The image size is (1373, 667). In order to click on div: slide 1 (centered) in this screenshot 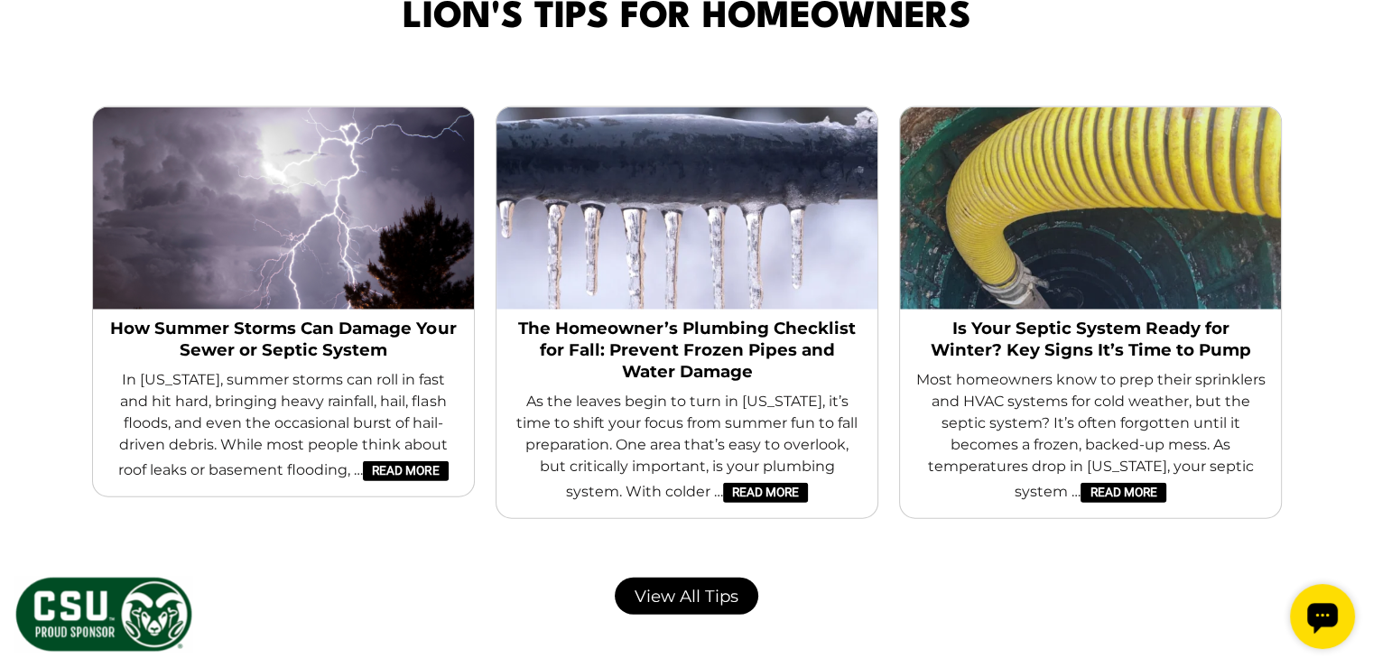, I will do `click(686, 312)`.